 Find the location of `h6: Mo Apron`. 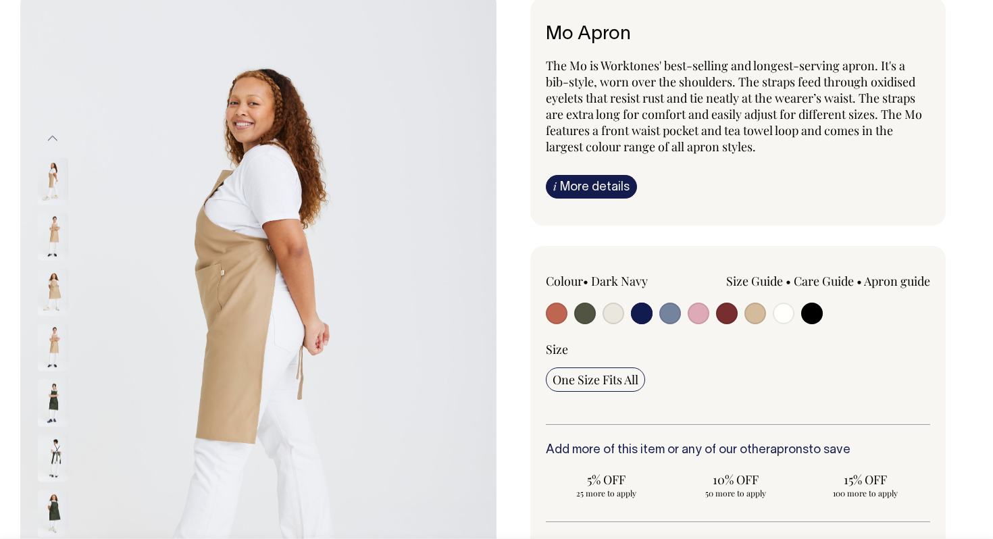

h6: Mo Apron is located at coordinates (738, 34).